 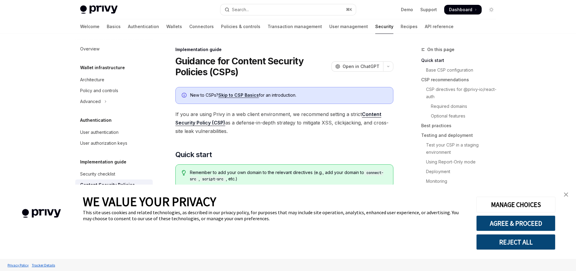 I want to click on a: Demo, so click(x=407, y=10).